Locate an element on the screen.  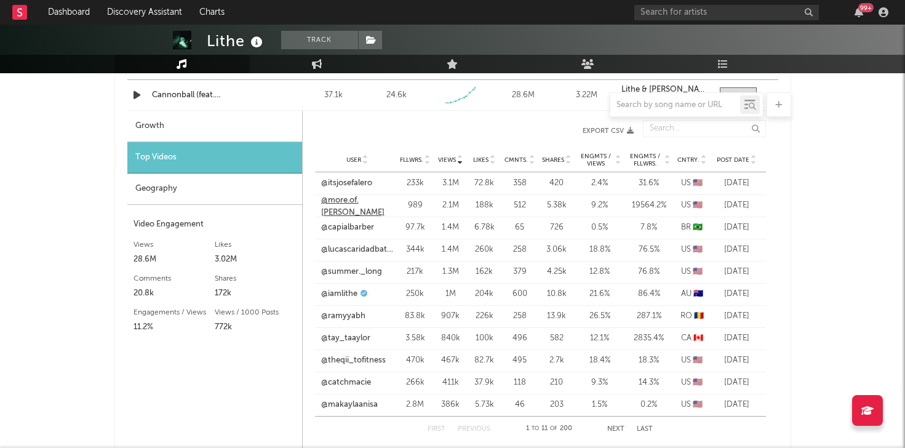
div: 358 is located at coordinates (520, 183).